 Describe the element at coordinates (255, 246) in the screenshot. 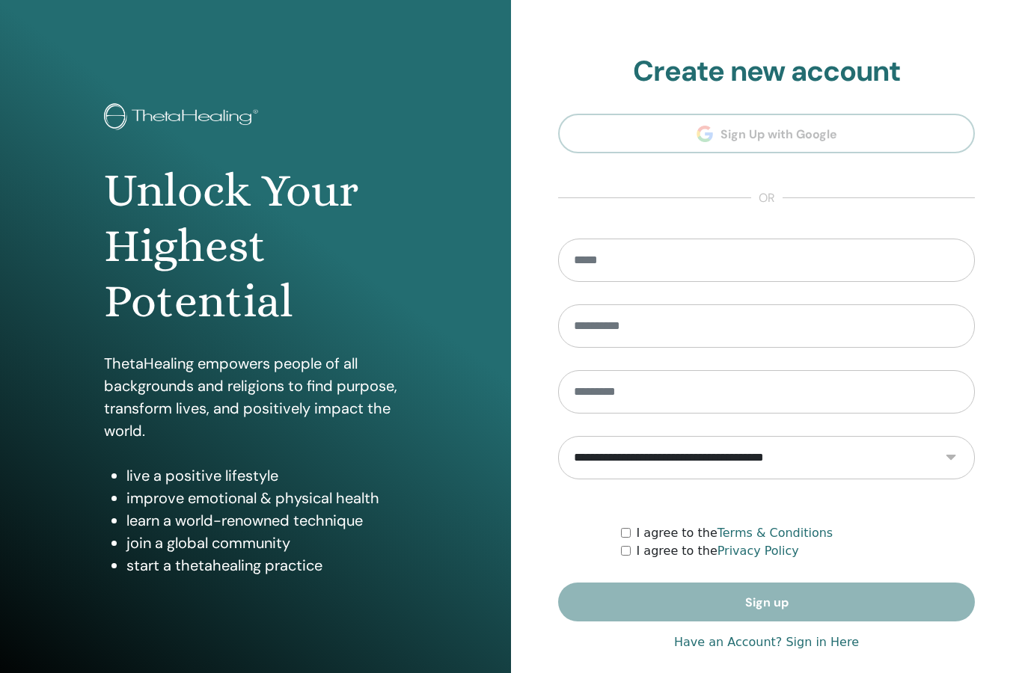

I see `h1: Unlock Your Highest Potential` at that location.